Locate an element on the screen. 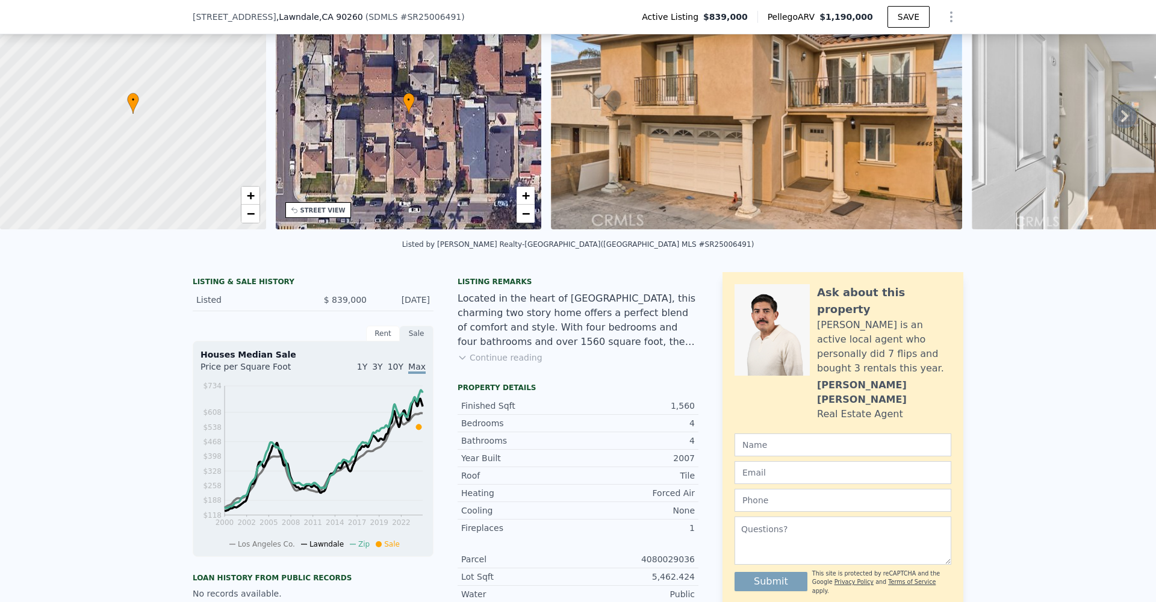 The image size is (1156, 602). div: Fireplaces is located at coordinates (520, 528).